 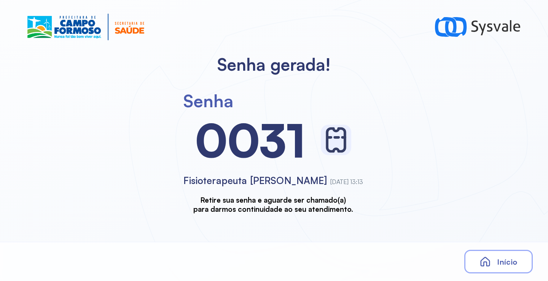 I want to click on h3: Retire sua senha e aguarde ser chamado(a) para darmos continuidade ao seu atendimento., so click(x=273, y=204).